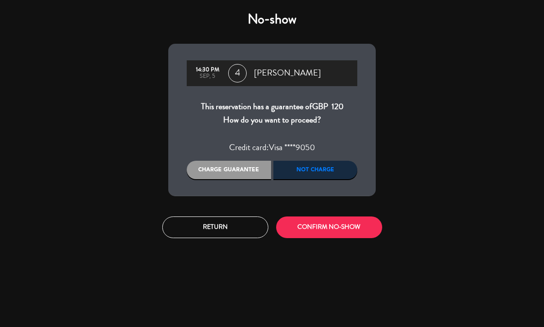 The height and width of the screenshot is (327, 544). Describe the element at coordinates (272, 148) in the screenshot. I see `div: Credit card:` at that location.